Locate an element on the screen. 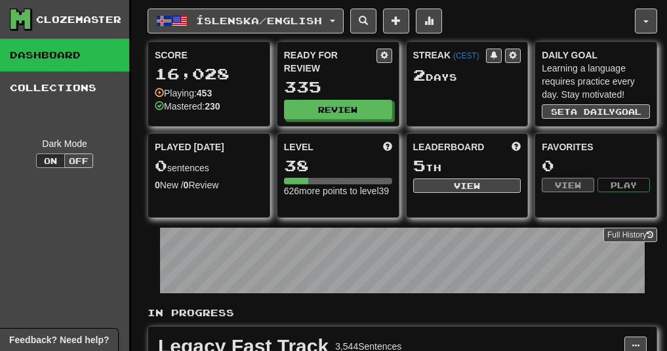 The image size is (667, 351). div: Mastered: is located at coordinates (188, 106).